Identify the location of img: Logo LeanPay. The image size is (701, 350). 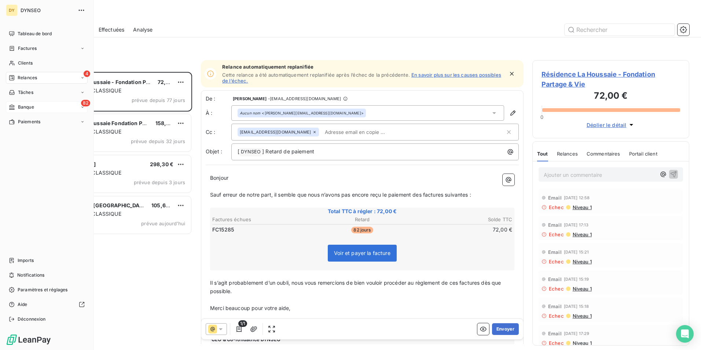
(29, 340).